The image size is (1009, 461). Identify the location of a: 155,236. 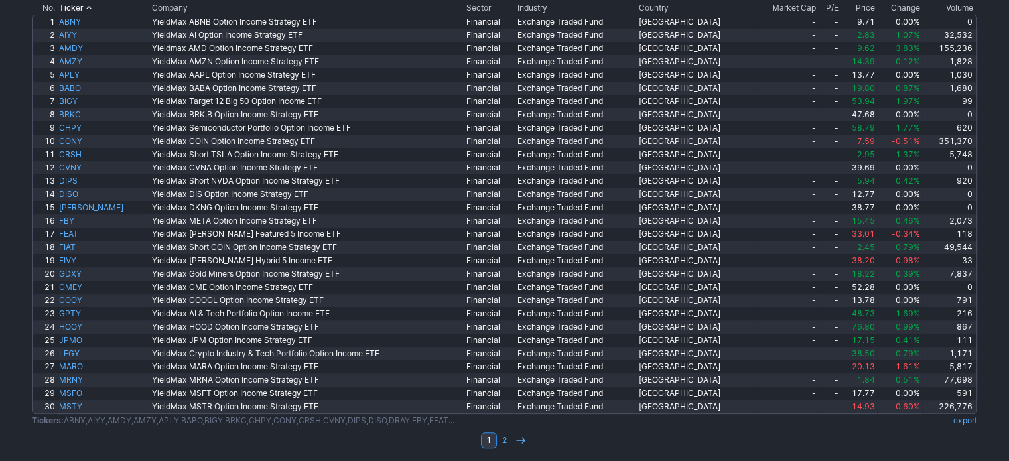
(950, 48).